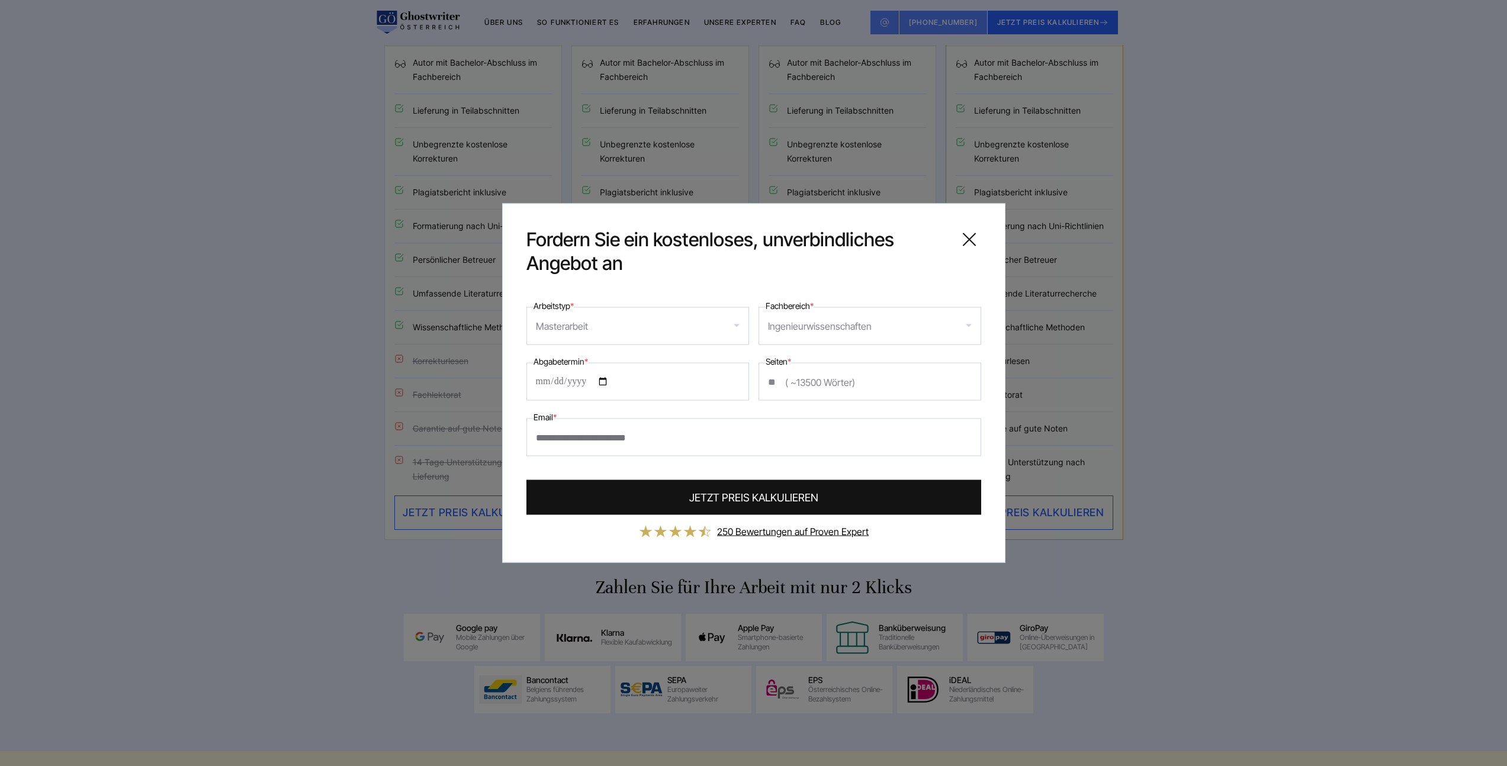 This screenshot has width=1507, height=766. What do you see at coordinates (737, 252) in the screenshot?
I see `span: Fordern Sie ein kostenloses, unverbindliches Angebot an` at bounding box center [737, 252].